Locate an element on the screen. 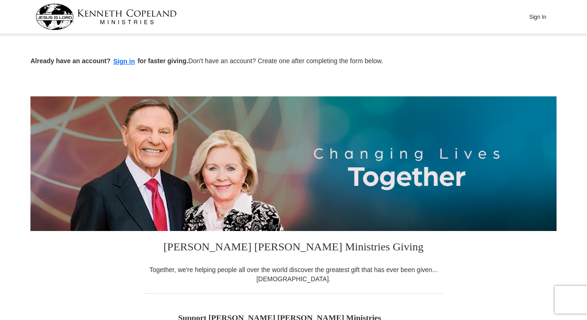 The width and height of the screenshot is (587, 320). p: Don't have an account? Create one after completing the form below. is located at coordinates (293, 61).